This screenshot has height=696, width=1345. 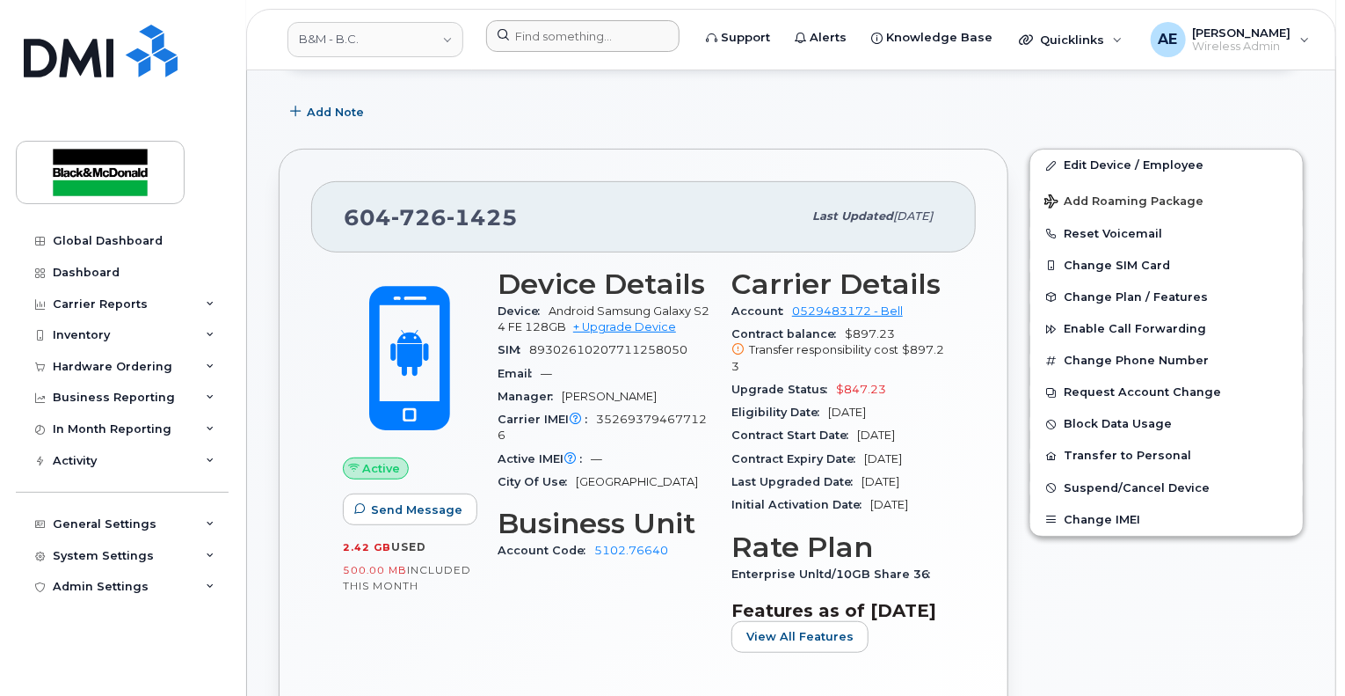 What do you see at coordinates (820, 38) in the screenshot?
I see `a: Alerts` at bounding box center [820, 38].